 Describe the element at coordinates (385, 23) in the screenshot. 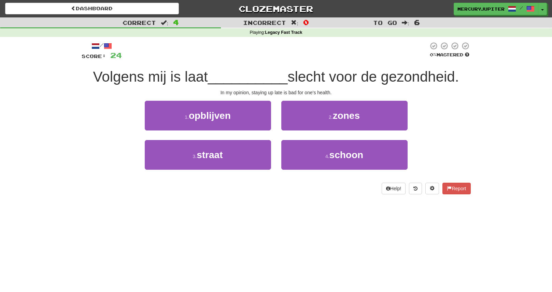

I see `span: To go` at that location.